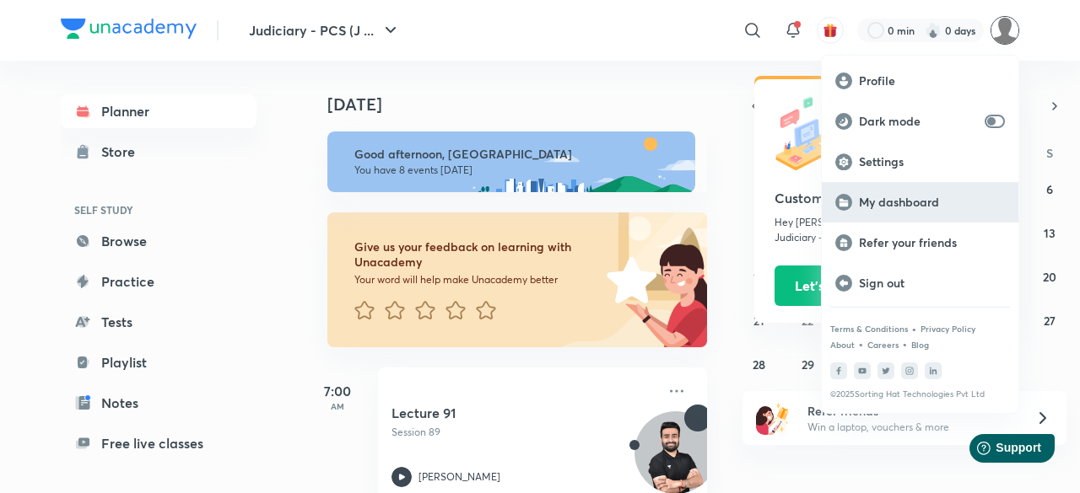 This screenshot has height=493, width=1080. I want to click on p: Privacy Policy, so click(947, 329).